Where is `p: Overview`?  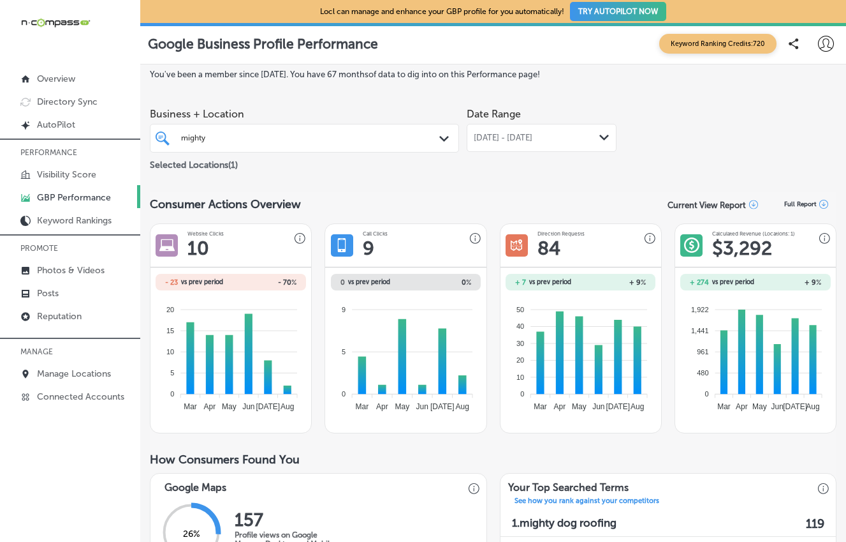 p: Overview is located at coordinates (56, 78).